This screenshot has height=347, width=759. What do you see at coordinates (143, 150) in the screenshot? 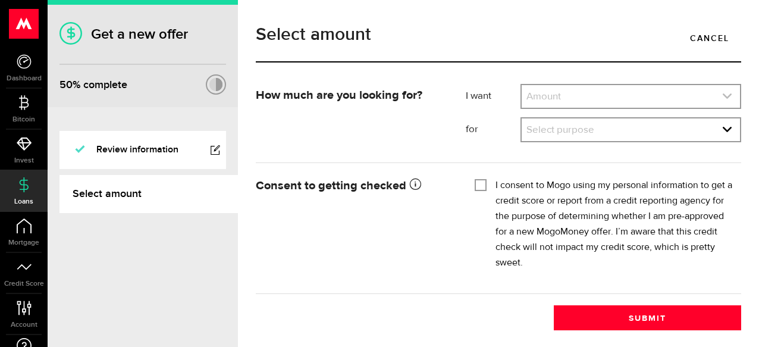
I see `a: Review information` at bounding box center [143, 150].